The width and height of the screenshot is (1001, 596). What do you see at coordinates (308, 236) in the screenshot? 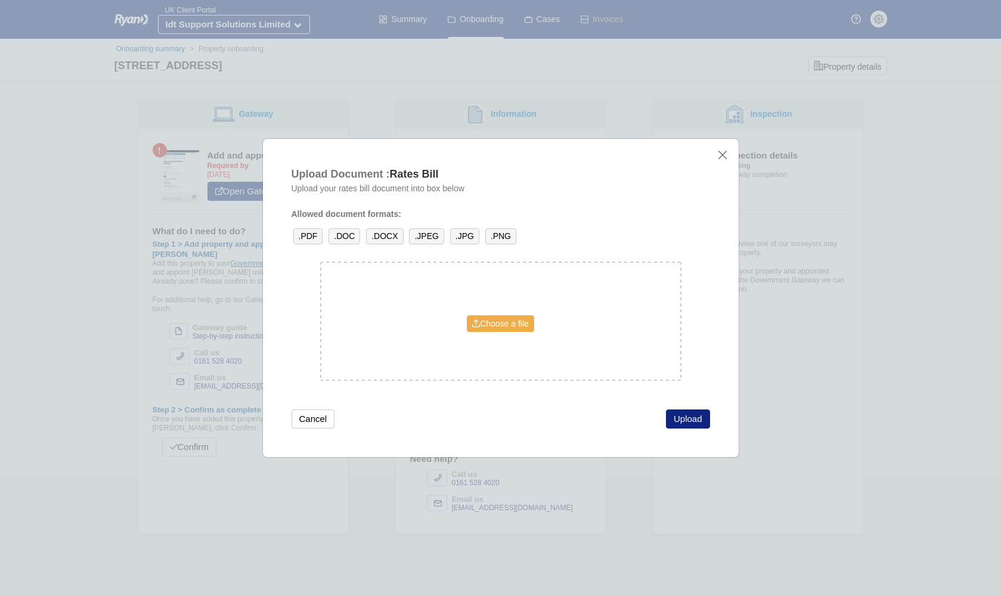
I see `span: .PDF` at bounding box center [308, 236].